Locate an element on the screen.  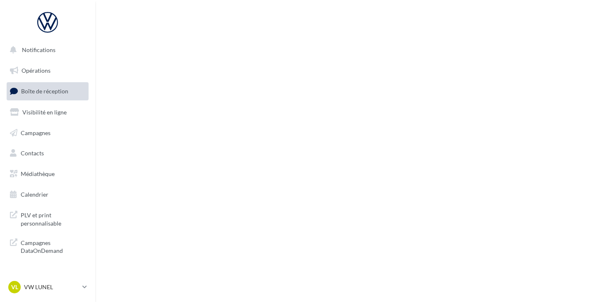
span: Contacts is located at coordinates (32, 153).